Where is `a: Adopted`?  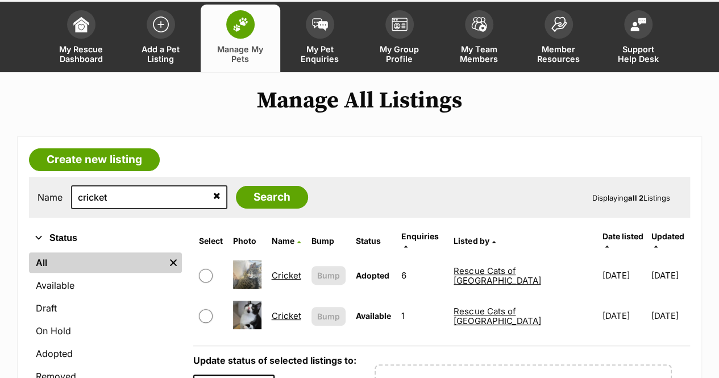
a: Adopted is located at coordinates (105, 353).